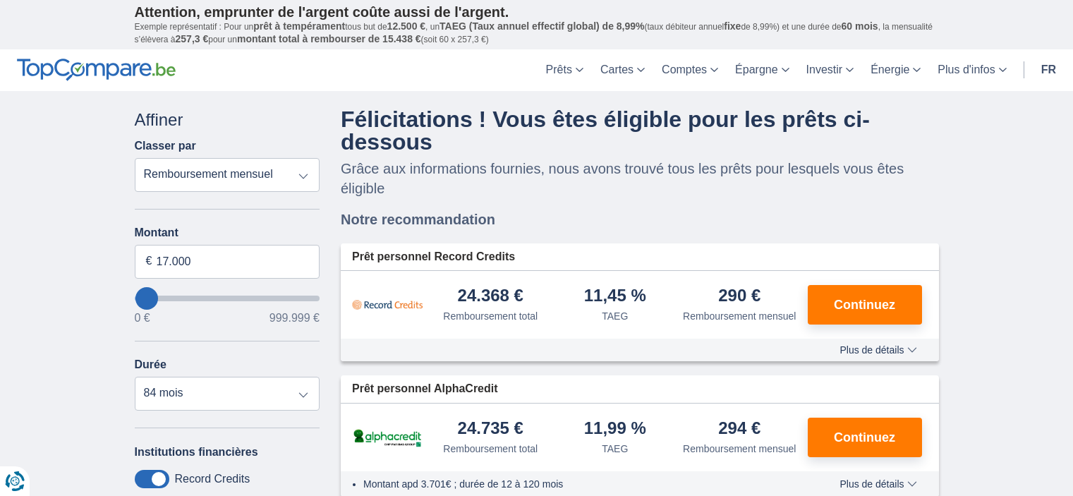 Image resolution: width=1073 pixels, height=496 pixels. What do you see at coordinates (762, 70) in the screenshot?
I see `a: Épargne` at bounding box center [762, 70].